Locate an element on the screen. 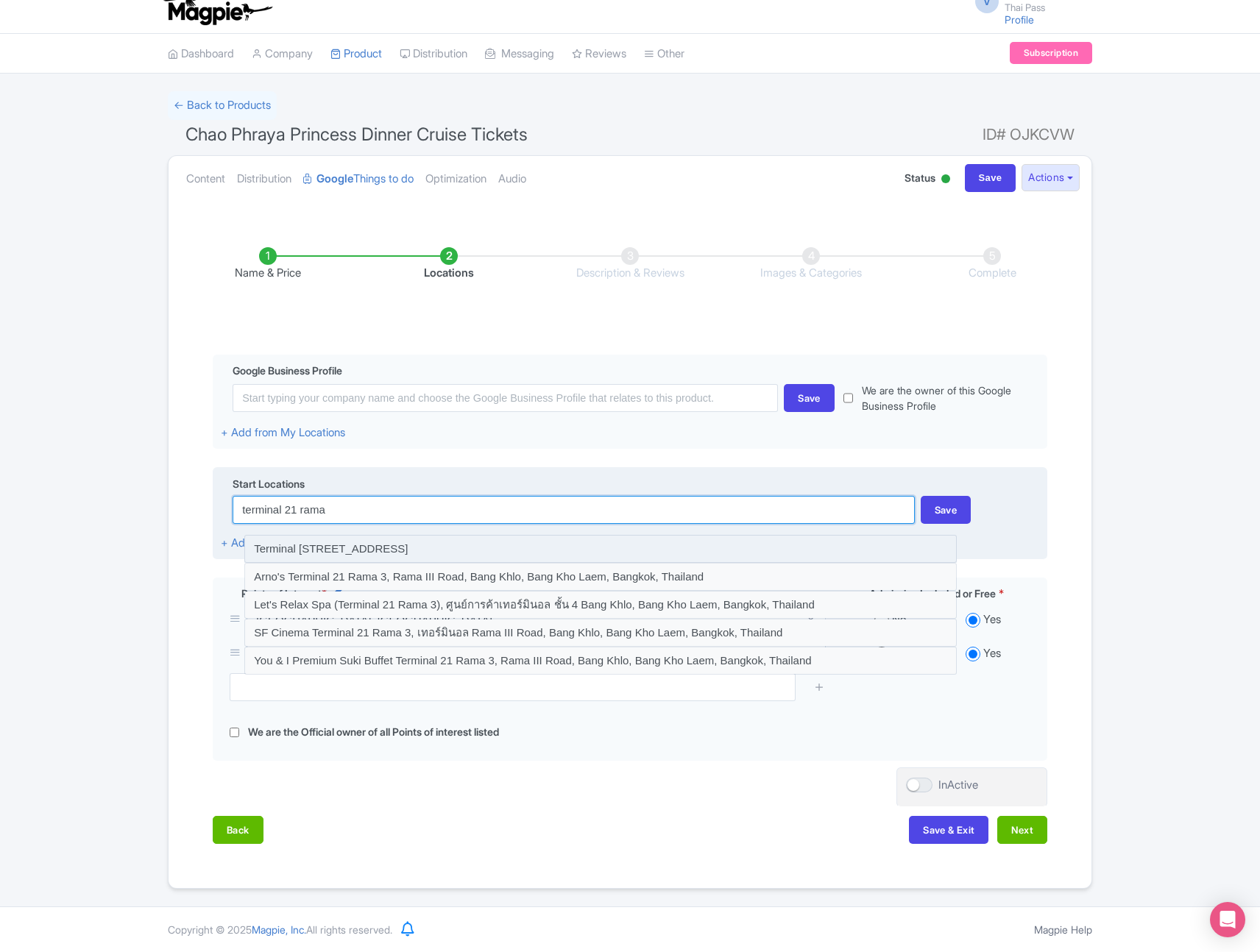 The height and width of the screenshot is (952, 1260). label: We are the Official owner of all Points of interest listed is located at coordinates (373, 732).